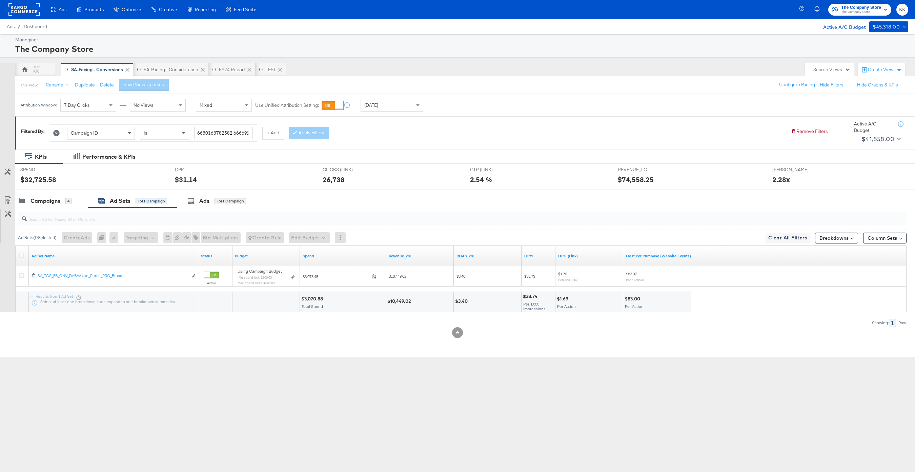  I want to click on span: Campaign ID, so click(84, 133).